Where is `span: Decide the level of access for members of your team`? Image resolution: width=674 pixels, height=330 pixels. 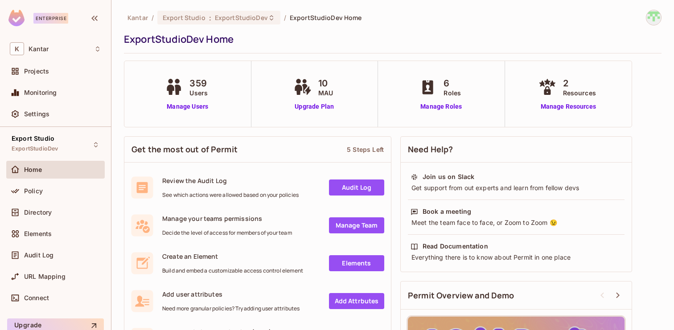 span: Decide the level of access for members of your team is located at coordinates (227, 233).